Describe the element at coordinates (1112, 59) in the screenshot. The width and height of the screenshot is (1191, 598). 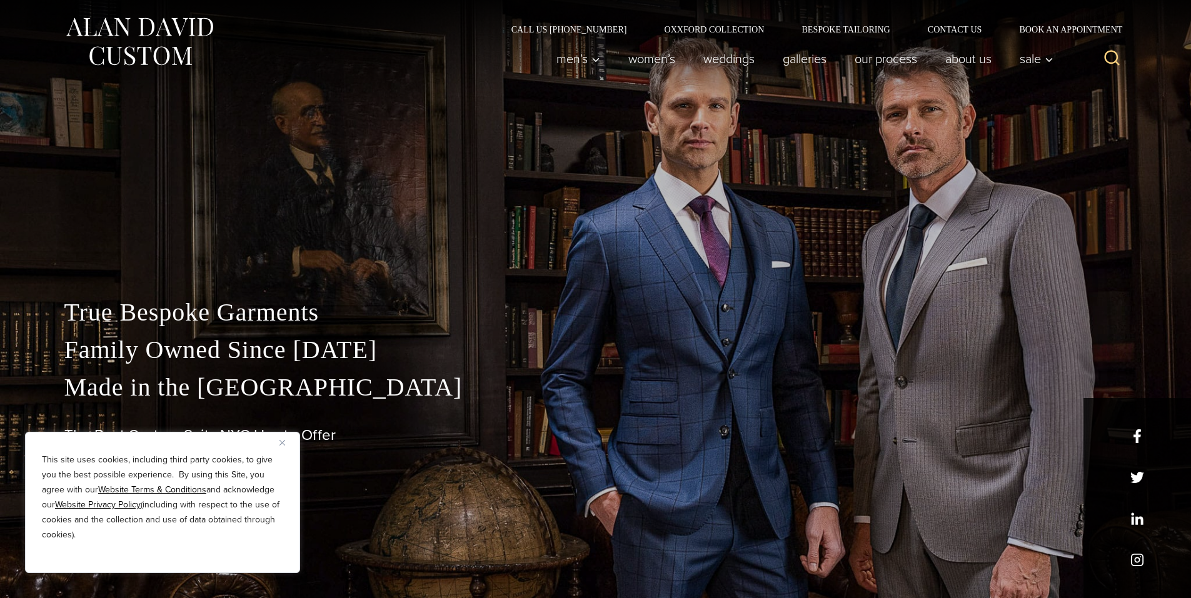
I see `button: View Search Form` at that location.